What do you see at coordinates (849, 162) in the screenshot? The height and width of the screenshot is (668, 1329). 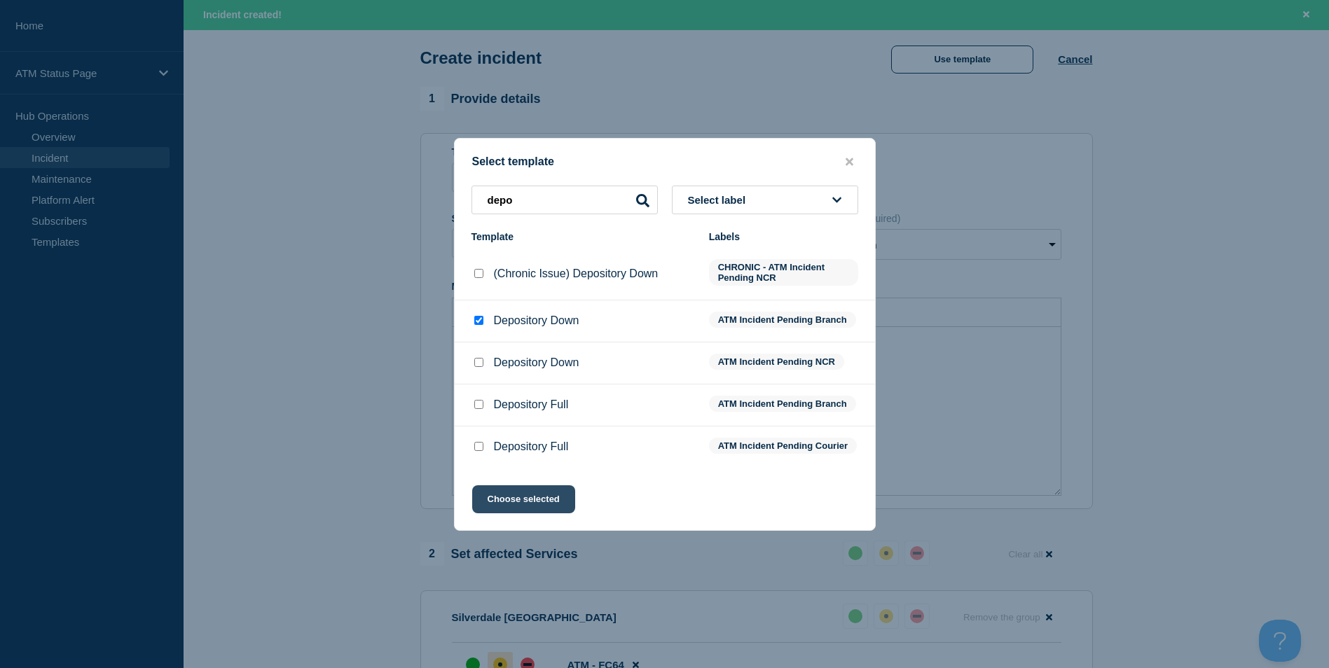 I see `button: close button` at bounding box center [849, 162].